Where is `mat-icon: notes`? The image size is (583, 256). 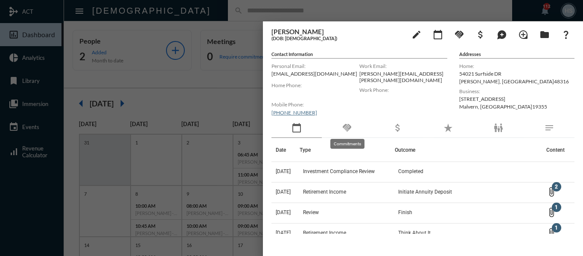
mat-icon: notes is located at coordinates (550, 128).